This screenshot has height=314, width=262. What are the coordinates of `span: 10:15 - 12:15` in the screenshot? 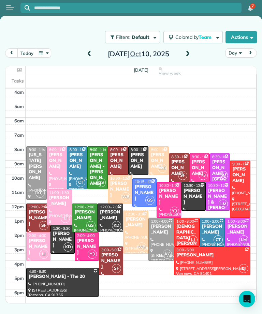 It's located at (146, 182).